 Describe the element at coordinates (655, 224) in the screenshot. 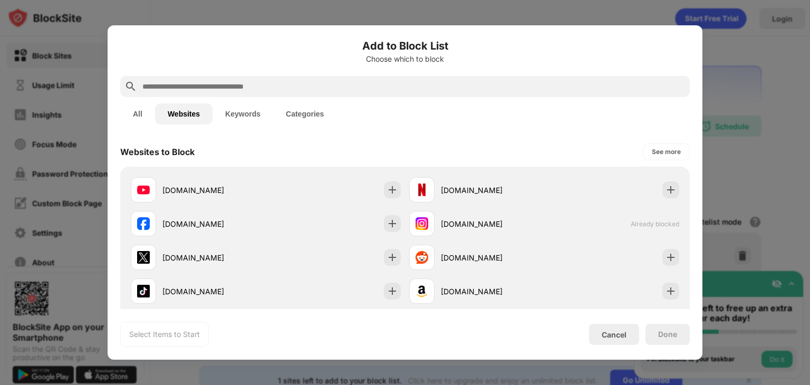

I see `span: Already blocked` at that location.